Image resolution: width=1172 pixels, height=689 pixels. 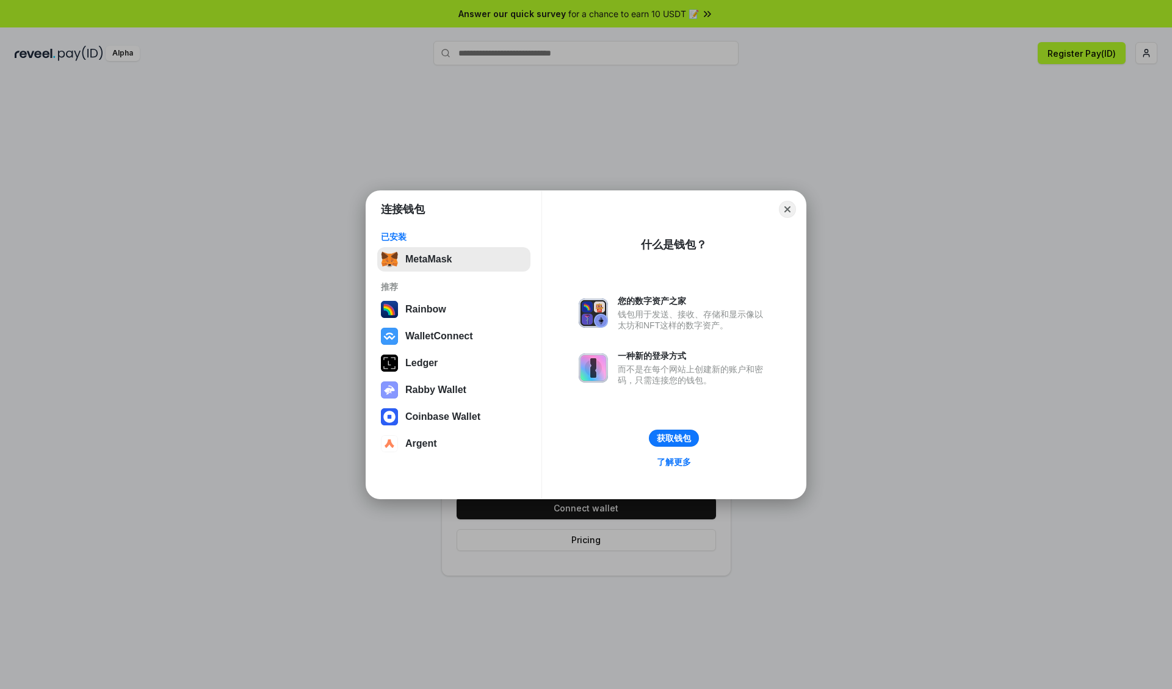 I want to click on button: Ledger, so click(x=454, y=363).